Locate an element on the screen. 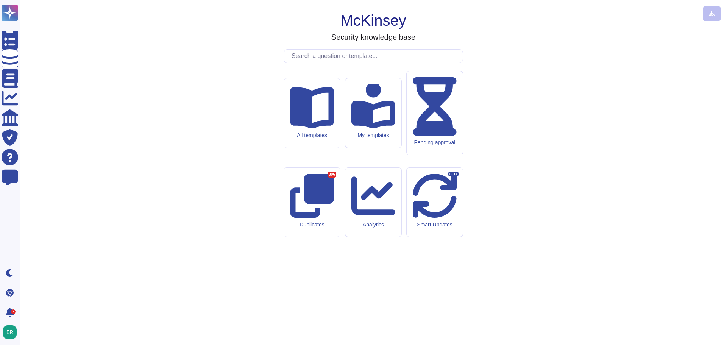  div: 2 is located at coordinates (13, 312).